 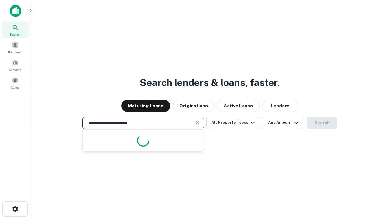 What do you see at coordinates (374, 185) in the screenshot?
I see `div: Chat Widget` at bounding box center [374, 185].